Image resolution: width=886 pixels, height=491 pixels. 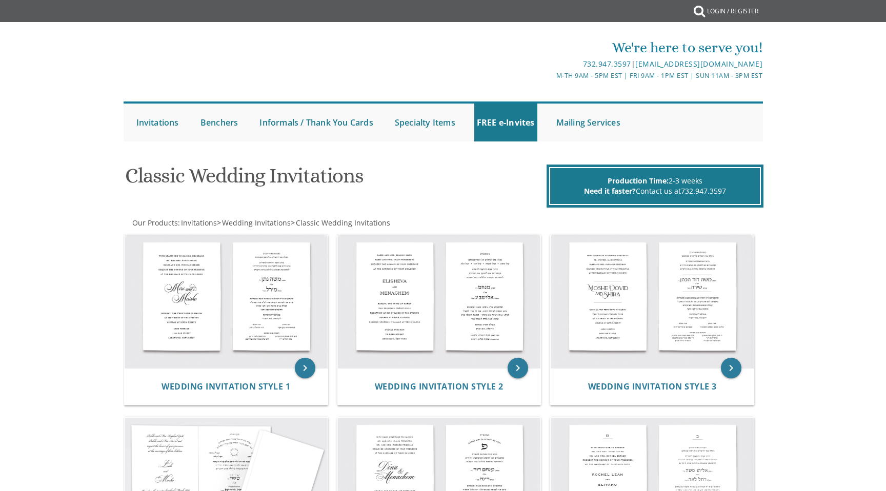 What do you see at coordinates (506, 123) in the screenshot?
I see `a: FREE e-Invites` at bounding box center [506, 123].